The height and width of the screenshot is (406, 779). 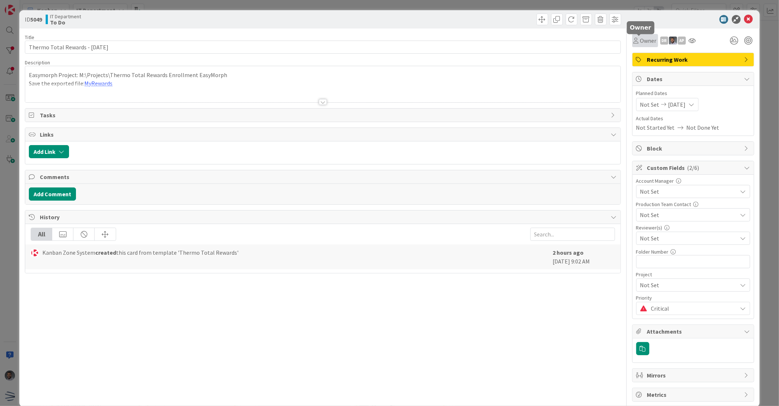 What do you see at coordinates (694, 375) in the screenshot?
I see `span: Mirrors` at bounding box center [694, 375].